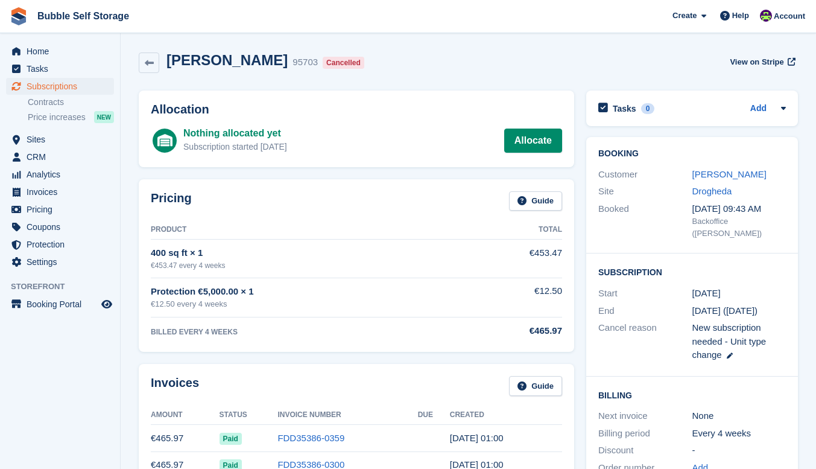  I want to click on div: BILLED EVERY 4 WEEKS, so click(306, 332).